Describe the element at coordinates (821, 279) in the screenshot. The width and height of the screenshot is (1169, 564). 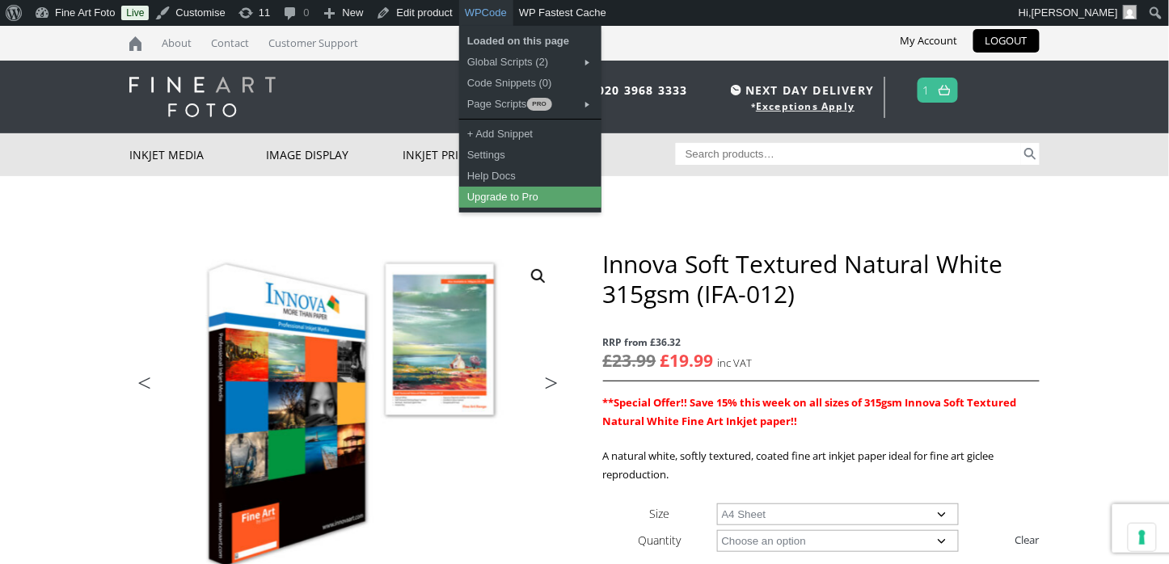
I see `h1: Innova Soft Textured Natural White 315gsm (IFA-012)` at that location.